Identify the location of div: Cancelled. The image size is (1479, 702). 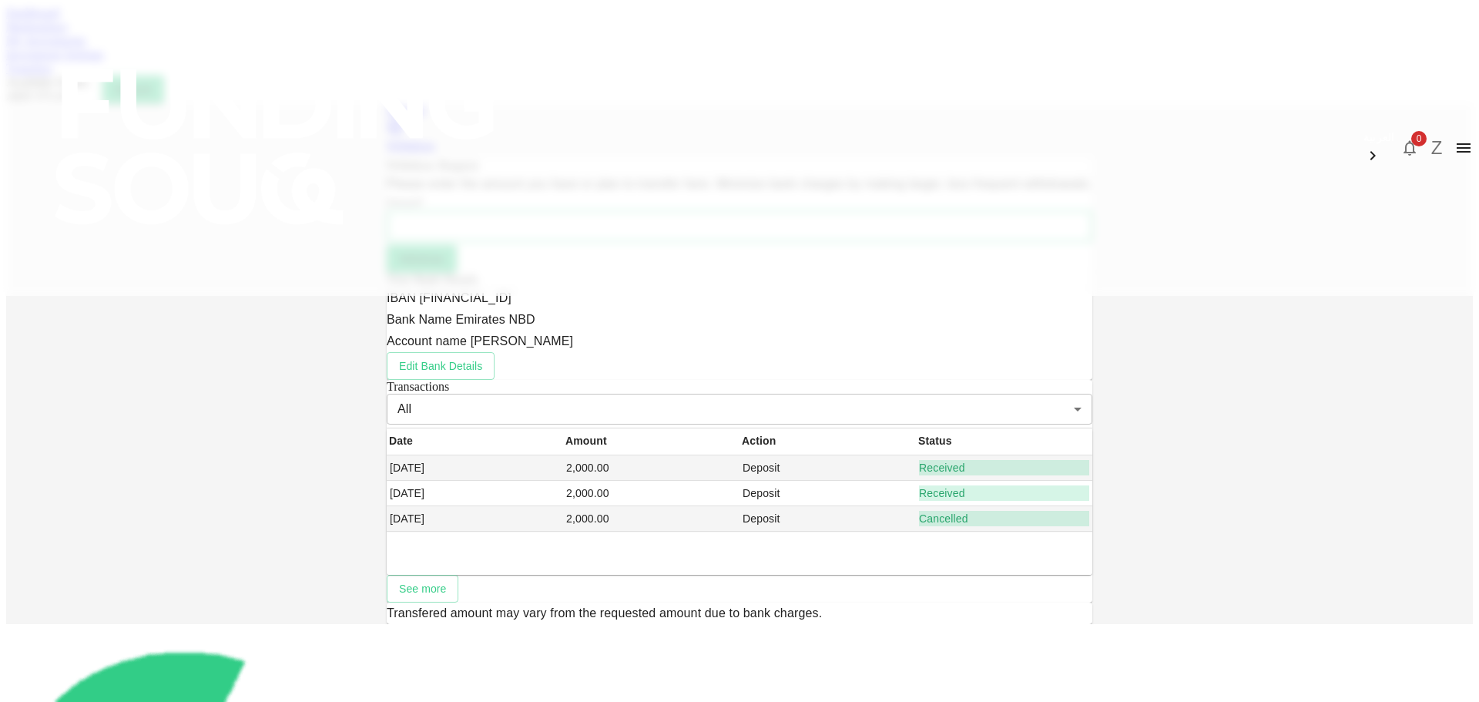
(1003, 518).